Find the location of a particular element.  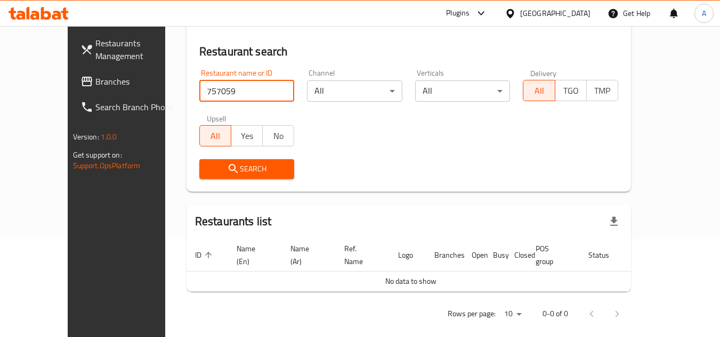

span: Search Branch Phone is located at coordinates (137, 107).